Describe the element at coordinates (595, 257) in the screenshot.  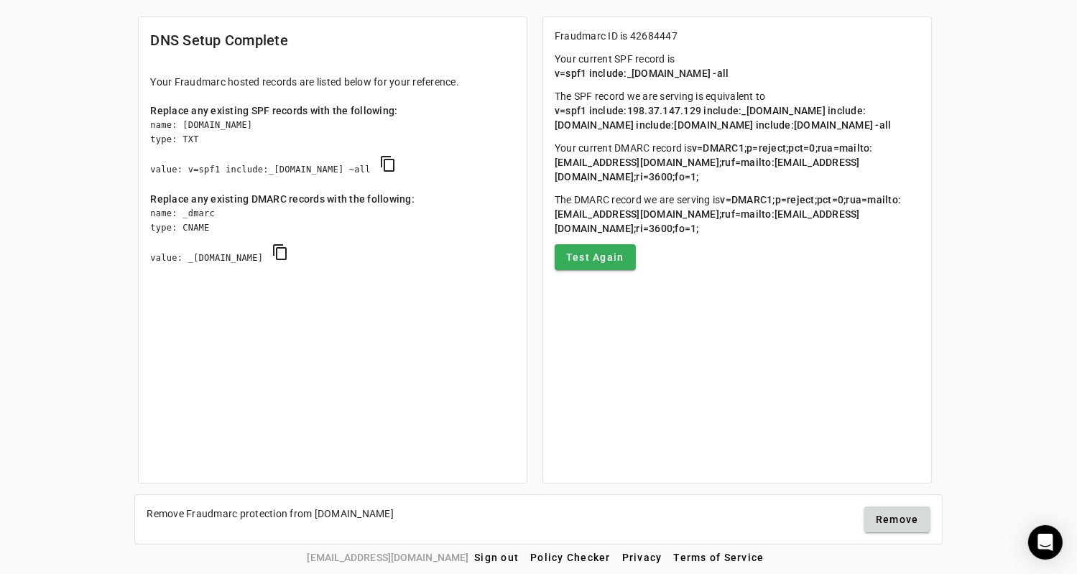
I see `span: Test Again` at that location.